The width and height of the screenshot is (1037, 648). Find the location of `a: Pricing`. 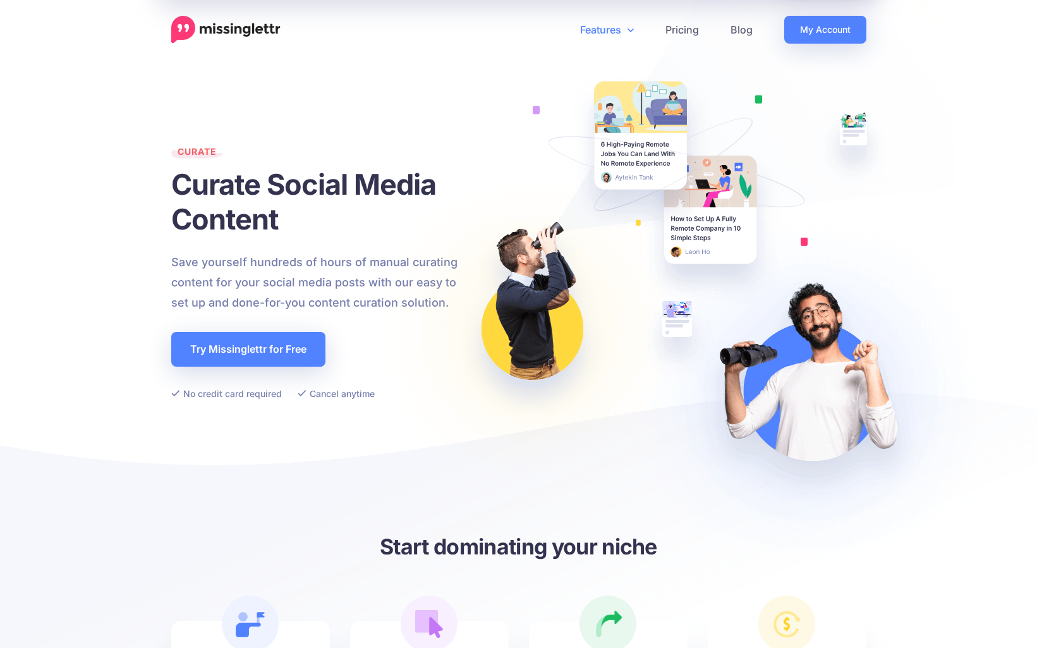

a: Pricing is located at coordinates (682, 30).